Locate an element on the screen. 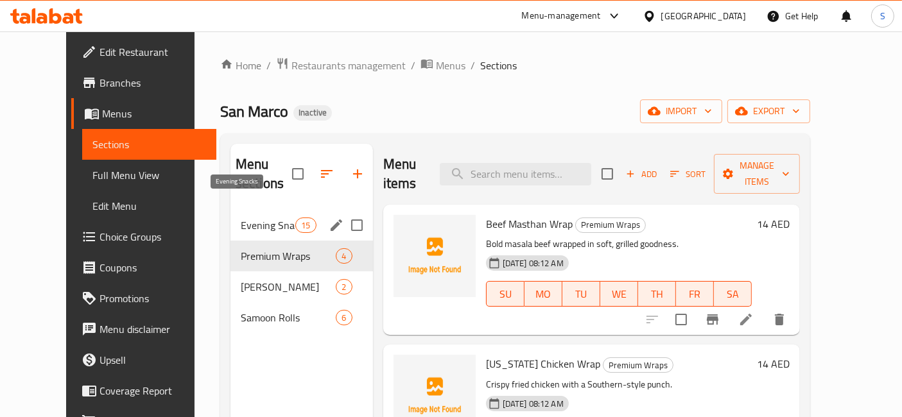  button: export is located at coordinates (768, 111).